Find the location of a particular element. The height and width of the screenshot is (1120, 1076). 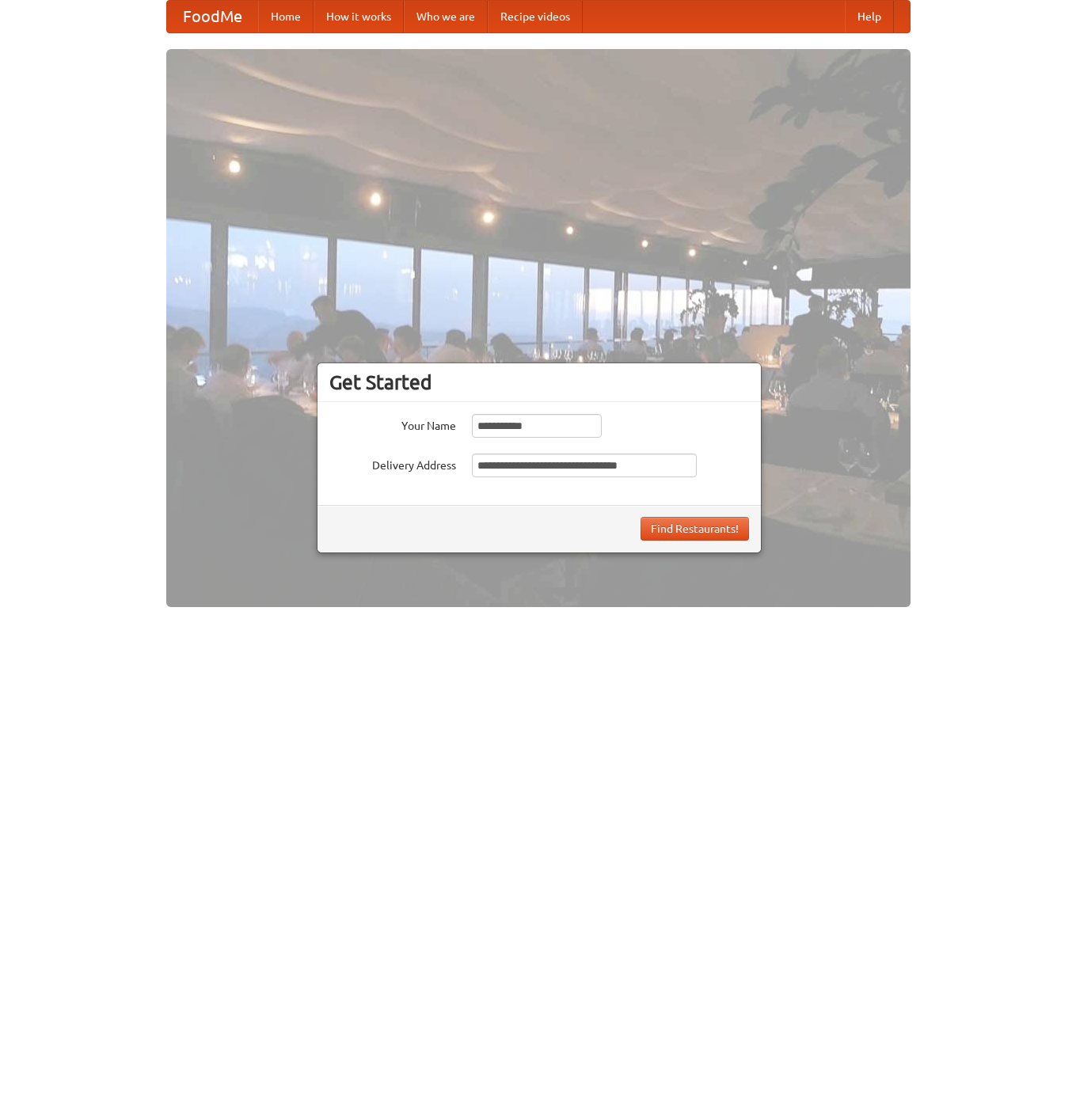

button: Find Restaurants! is located at coordinates (695, 529).